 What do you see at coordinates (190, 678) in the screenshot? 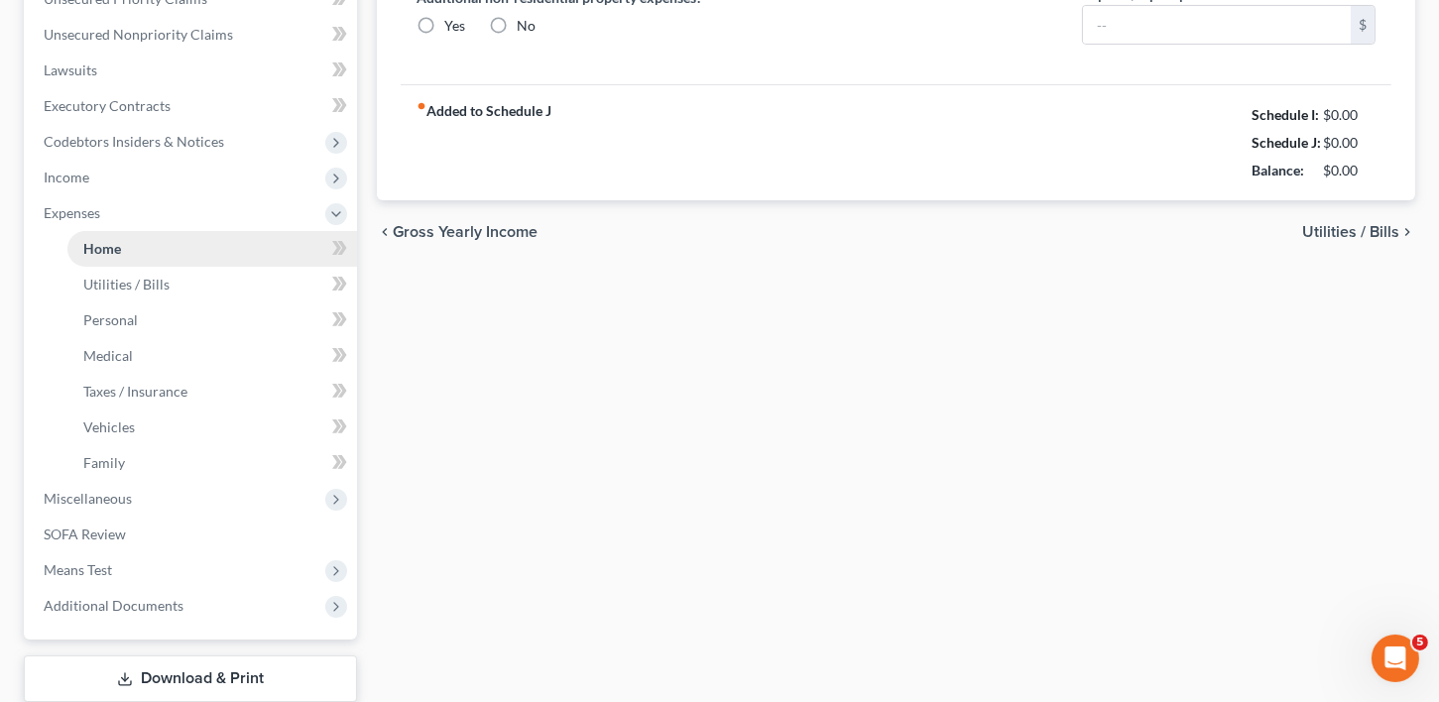
I see `a: Download & Print` at bounding box center [190, 678].